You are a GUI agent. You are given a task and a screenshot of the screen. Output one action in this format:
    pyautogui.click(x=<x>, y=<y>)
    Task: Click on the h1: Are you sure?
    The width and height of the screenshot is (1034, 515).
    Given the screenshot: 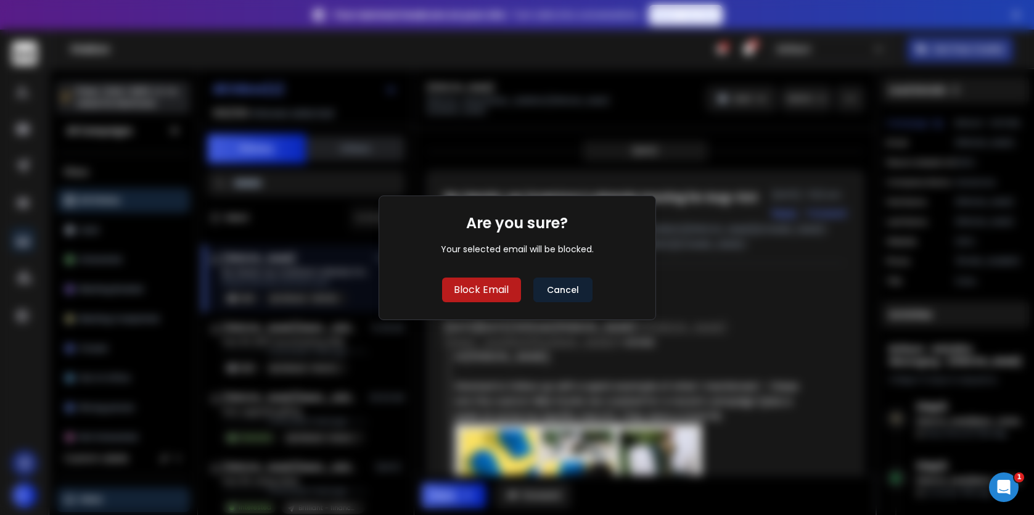 What is the action you would take?
    pyautogui.click(x=517, y=223)
    